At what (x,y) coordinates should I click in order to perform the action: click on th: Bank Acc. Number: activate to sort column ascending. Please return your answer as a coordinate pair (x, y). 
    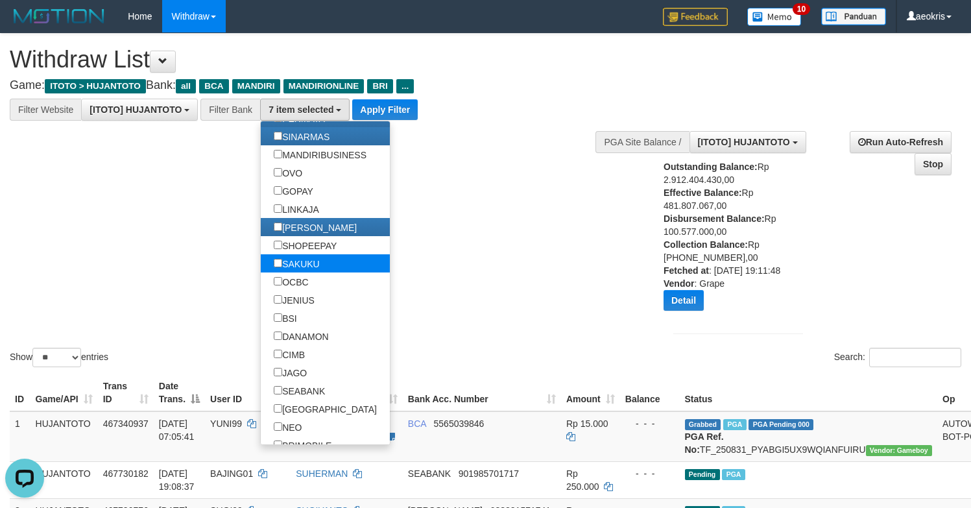
    Looking at the image, I should click on (482, 393).